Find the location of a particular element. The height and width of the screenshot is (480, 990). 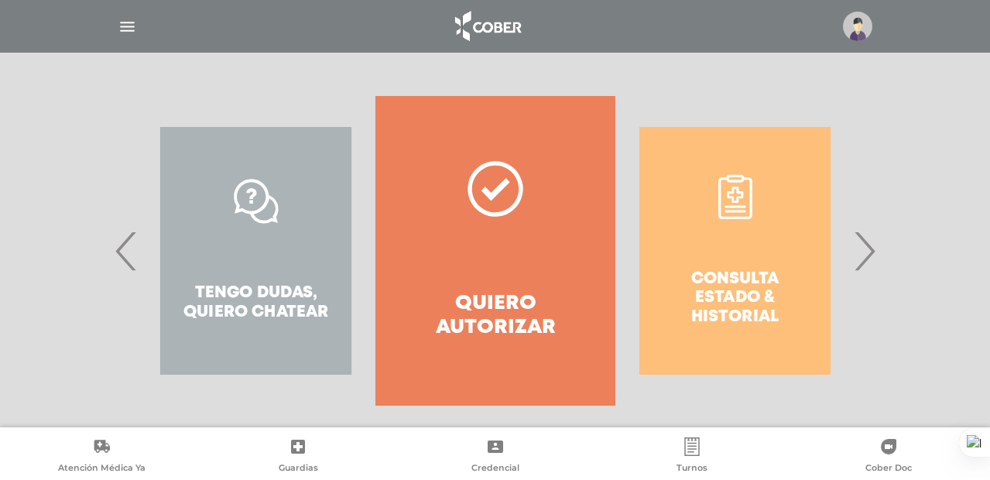

a: Atención Médica Ya is located at coordinates (101, 457).